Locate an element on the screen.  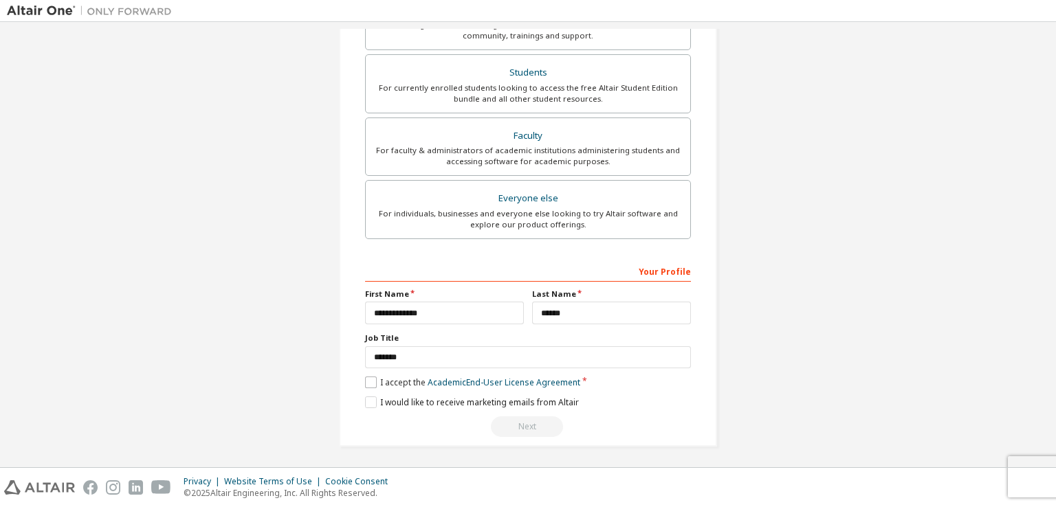
div: Privacy is located at coordinates (203, 482).